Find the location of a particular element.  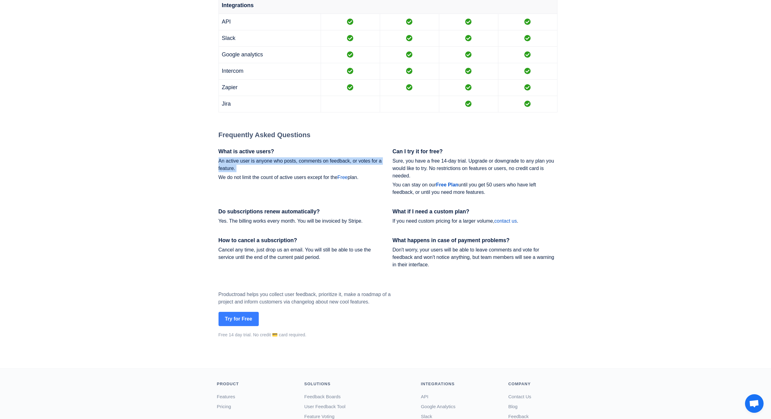

p: Cancel any time, just drop us an email. You will still be able to use the service until the end o... is located at coordinates (301, 254).